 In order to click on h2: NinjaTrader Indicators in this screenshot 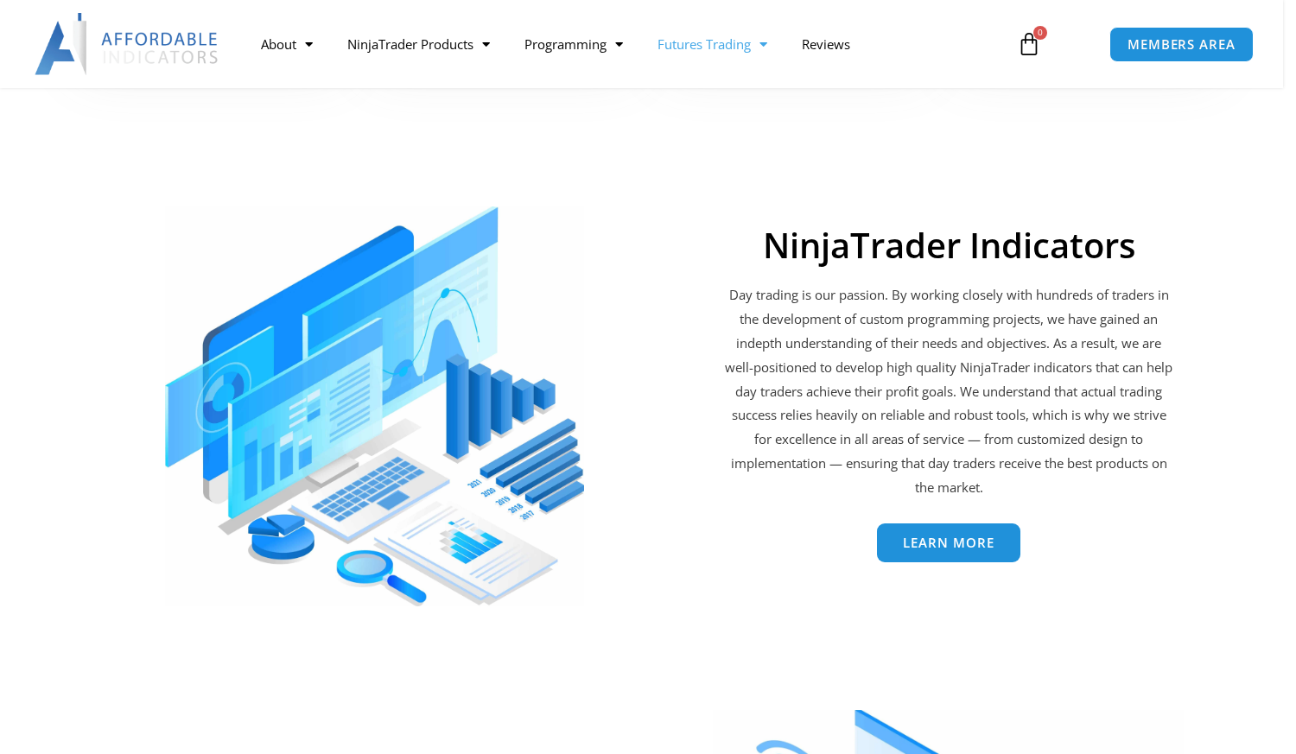, I will do `click(948, 245)`.